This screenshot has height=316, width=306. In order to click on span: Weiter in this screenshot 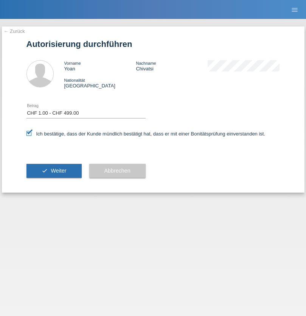, I will do `click(58, 171)`.